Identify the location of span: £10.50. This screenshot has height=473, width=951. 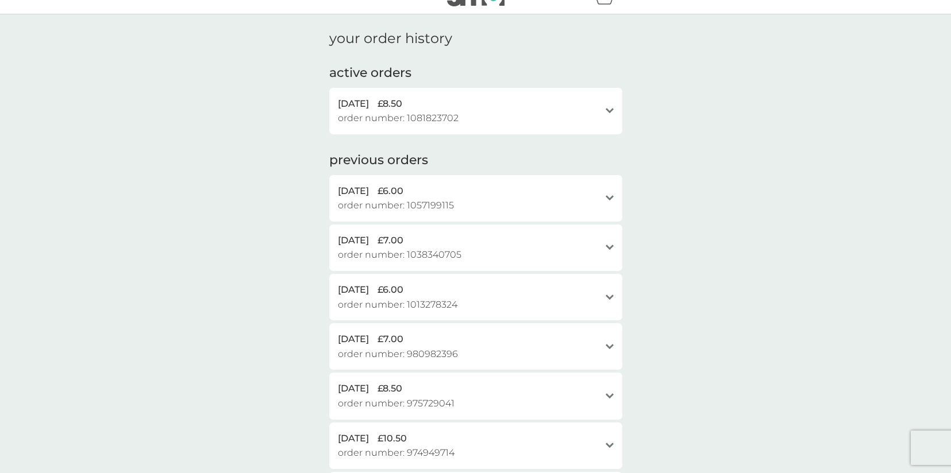
(392, 439).